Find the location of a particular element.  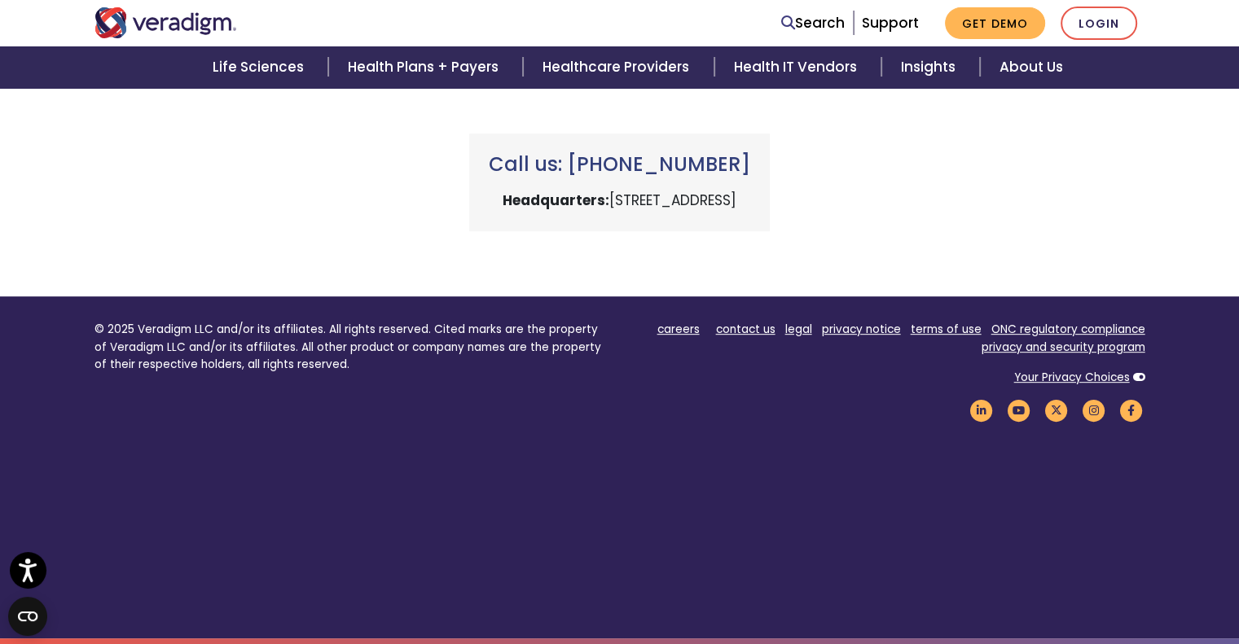

a: Life Sciences is located at coordinates (261, 67).